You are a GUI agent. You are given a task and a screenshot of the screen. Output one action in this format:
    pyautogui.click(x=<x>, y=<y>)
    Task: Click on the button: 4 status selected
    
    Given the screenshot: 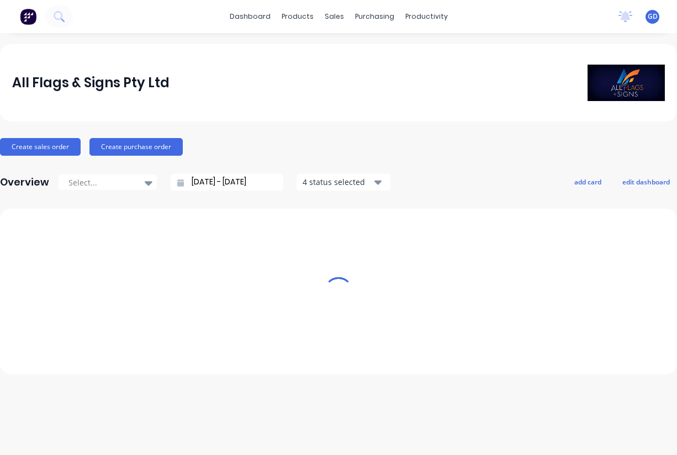 What is the action you would take?
    pyautogui.click(x=344, y=182)
    